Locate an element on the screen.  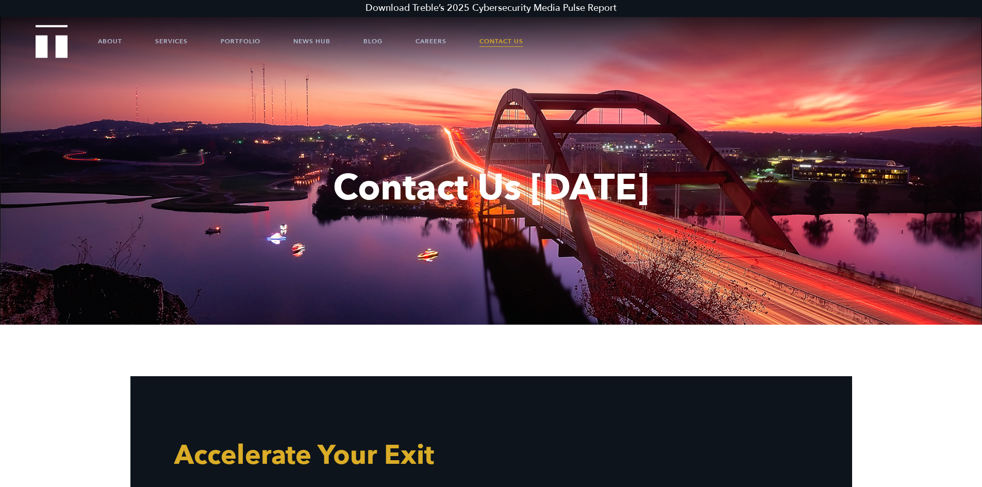
a: Portfolio is located at coordinates (240, 41).